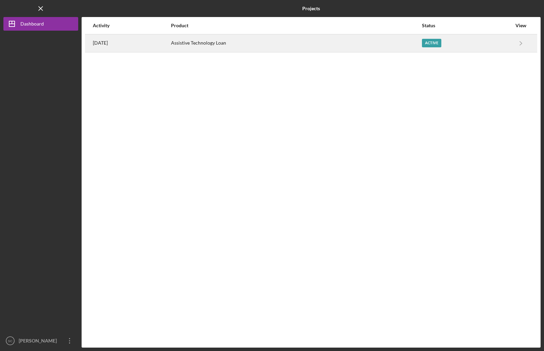 The height and width of the screenshot is (351, 544). Describe the element at coordinates (311, 8) in the screenshot. I see `b: Projects` at that location.